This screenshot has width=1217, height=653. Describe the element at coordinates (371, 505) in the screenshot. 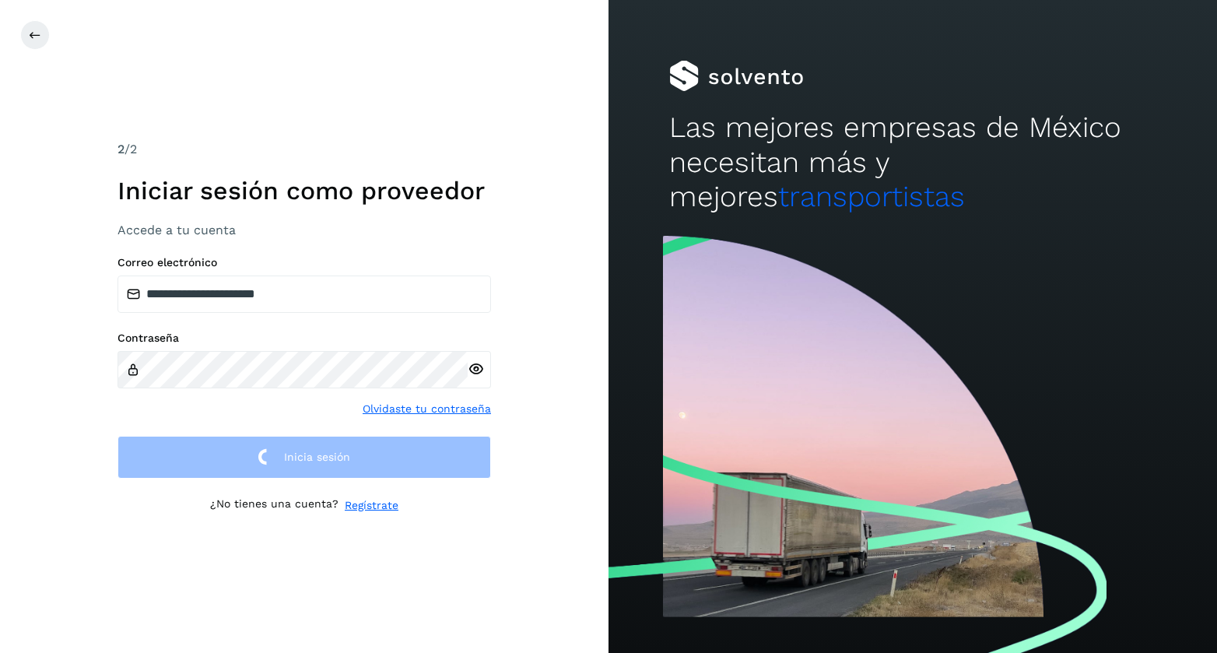

I see `a: Regístrate` at that location.